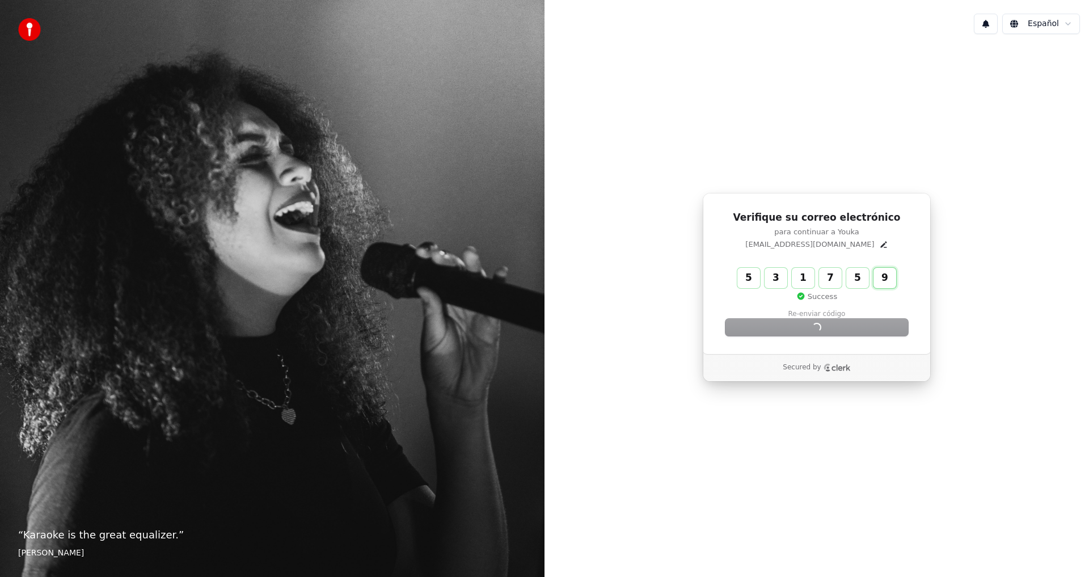  I want to click on h1: Verifique su correo electrónico, so click(817, 218).